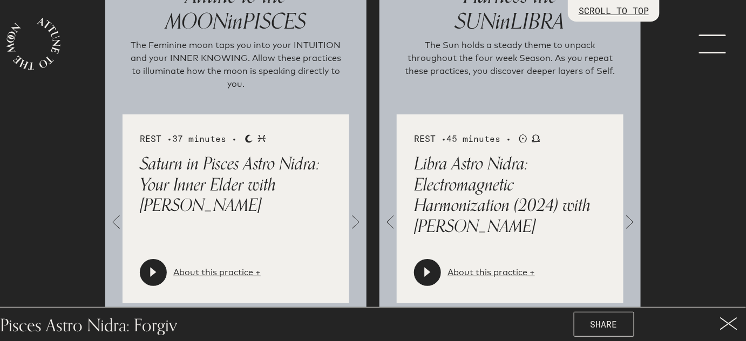 This screenshot has height=341, width=746. Describe the element at coordinates (614, 11) in the screenshot. I see `p: SCROLL TO TOP` at that location.